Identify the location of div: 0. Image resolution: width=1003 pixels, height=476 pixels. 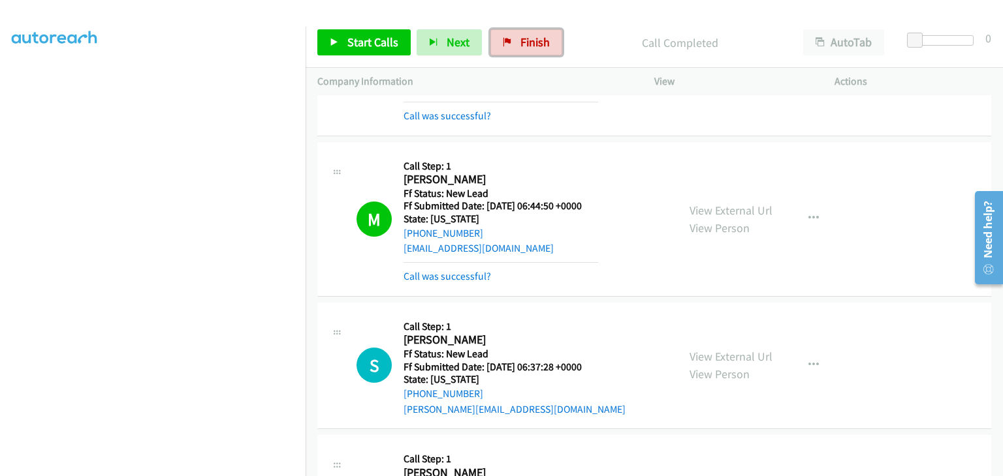
(988, 38).